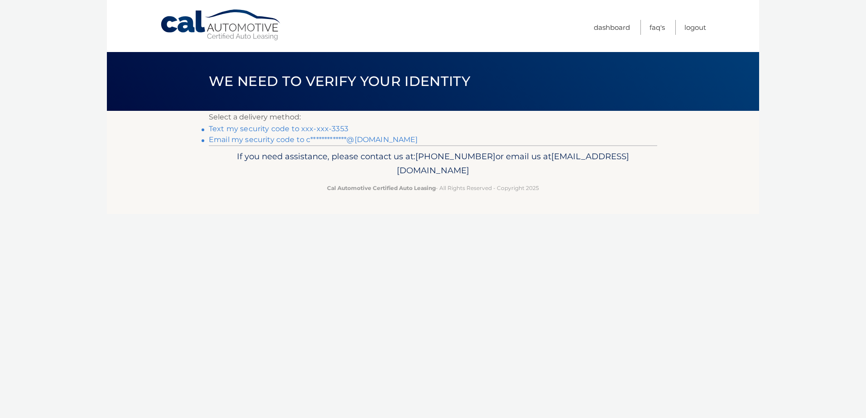 This screenshot has height=418, width=866. What do you see at coordinates (433, 117) in the screenshot?
I see `p: Select a delivery method:` at bounding box center [433, 117].